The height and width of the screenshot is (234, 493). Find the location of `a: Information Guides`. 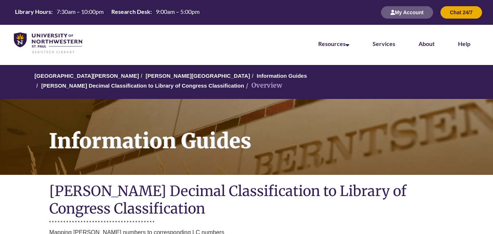

a: Information Guides is located at coordinates (282, 76).